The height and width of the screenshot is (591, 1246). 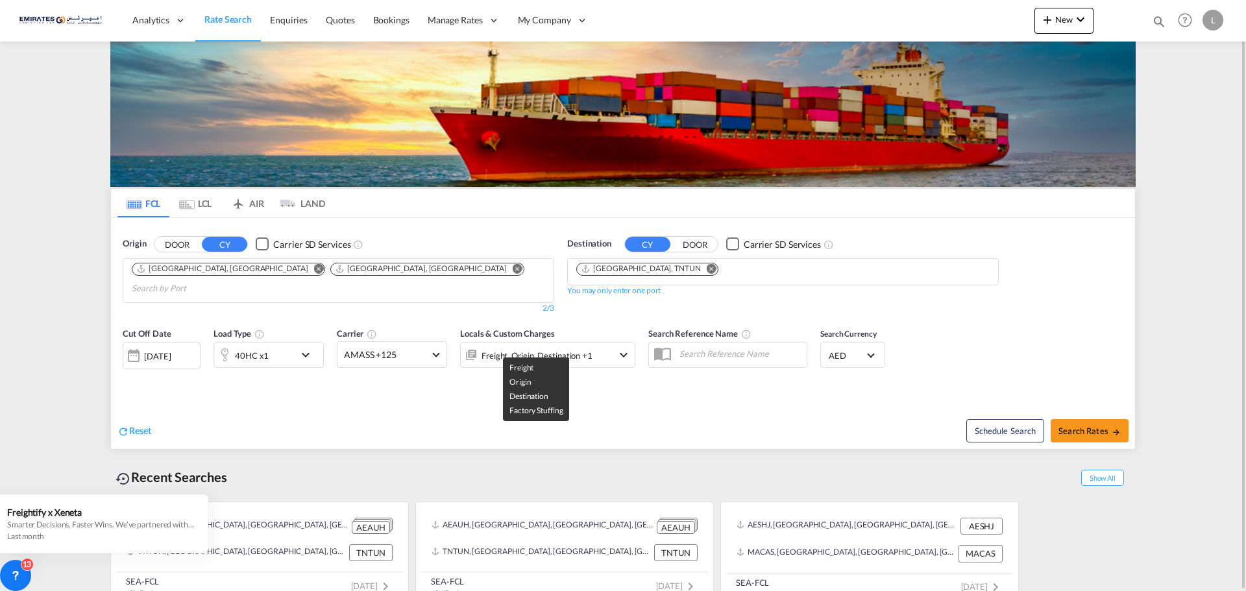 I want to click on md-icon: icon-airplane, so click(x=238, y=201).